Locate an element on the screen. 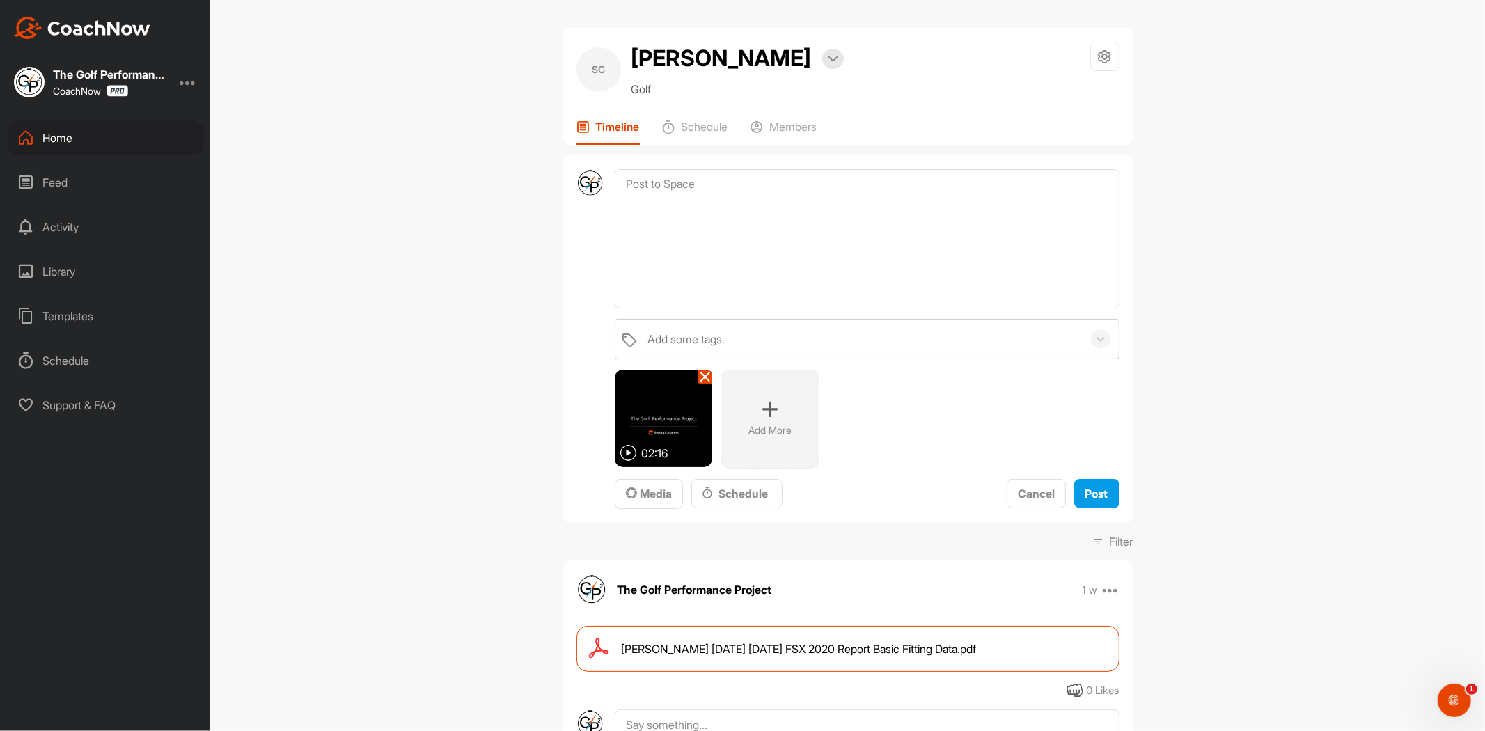 The height and width of the screenshot is (731, 1485). div: thumbnailplay02:16 is located at coordinates (664, 418).